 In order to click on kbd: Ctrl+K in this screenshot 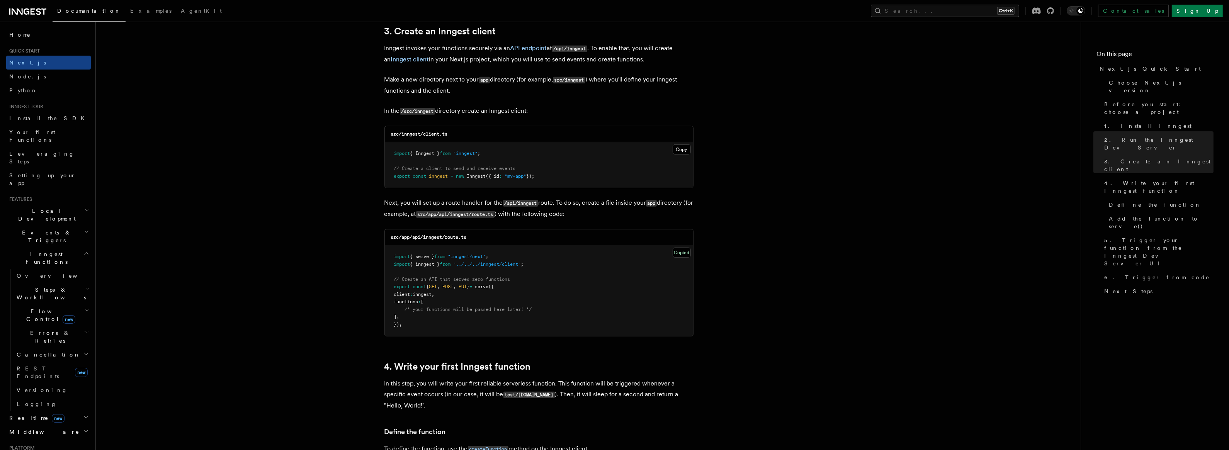, I will do `click(1006, 11)`.